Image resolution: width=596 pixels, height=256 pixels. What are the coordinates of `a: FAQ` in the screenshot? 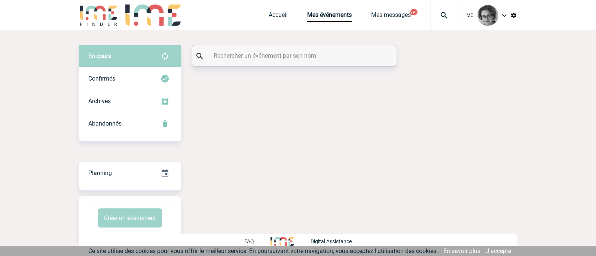 It's located at (258, 240).